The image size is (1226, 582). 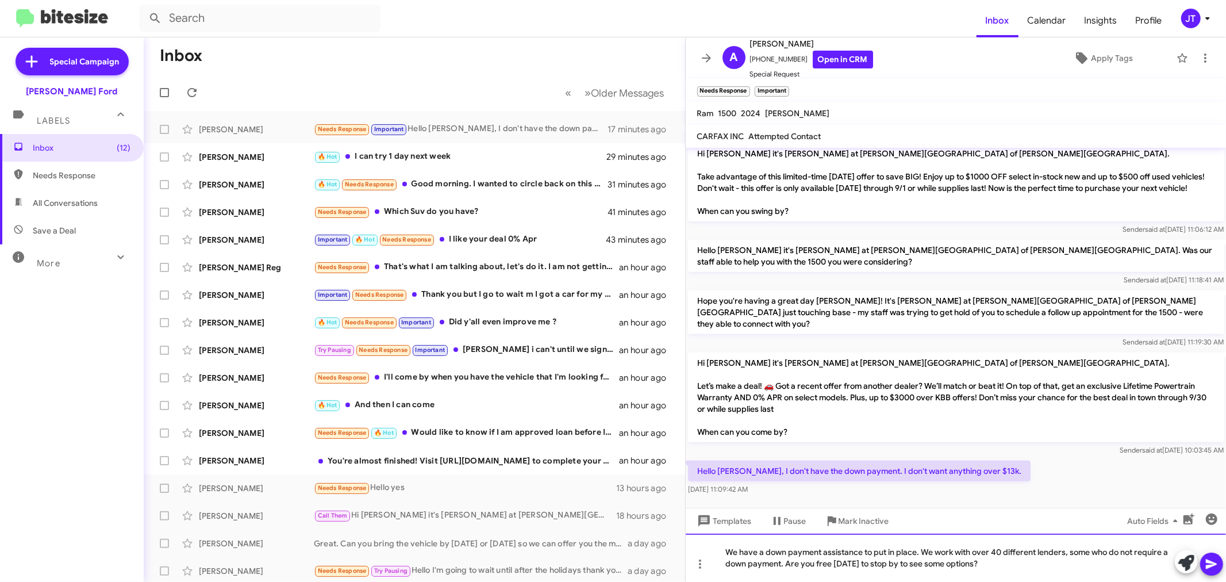 What do you see at coordinates (65, 203) in the screenshot?
I see `span: All Conversations` at bounding box center [65, 203].